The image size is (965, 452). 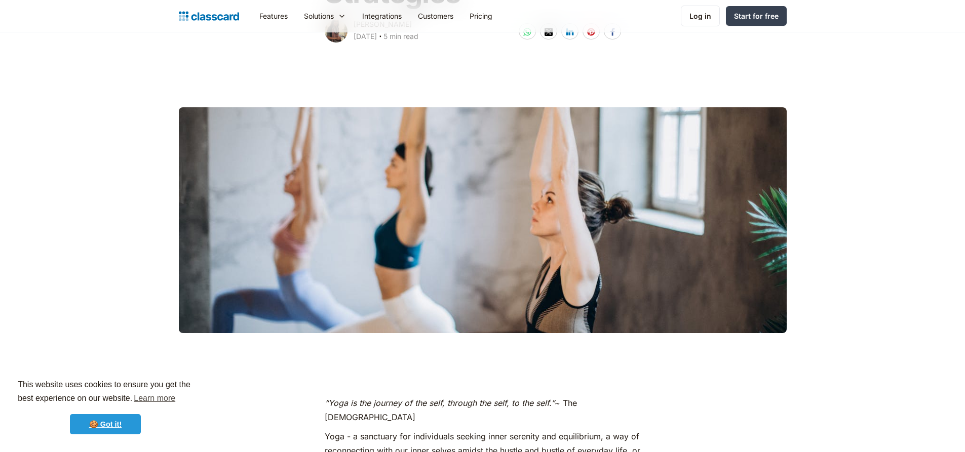 I want to click on a: home, so click(x=209, y=16).